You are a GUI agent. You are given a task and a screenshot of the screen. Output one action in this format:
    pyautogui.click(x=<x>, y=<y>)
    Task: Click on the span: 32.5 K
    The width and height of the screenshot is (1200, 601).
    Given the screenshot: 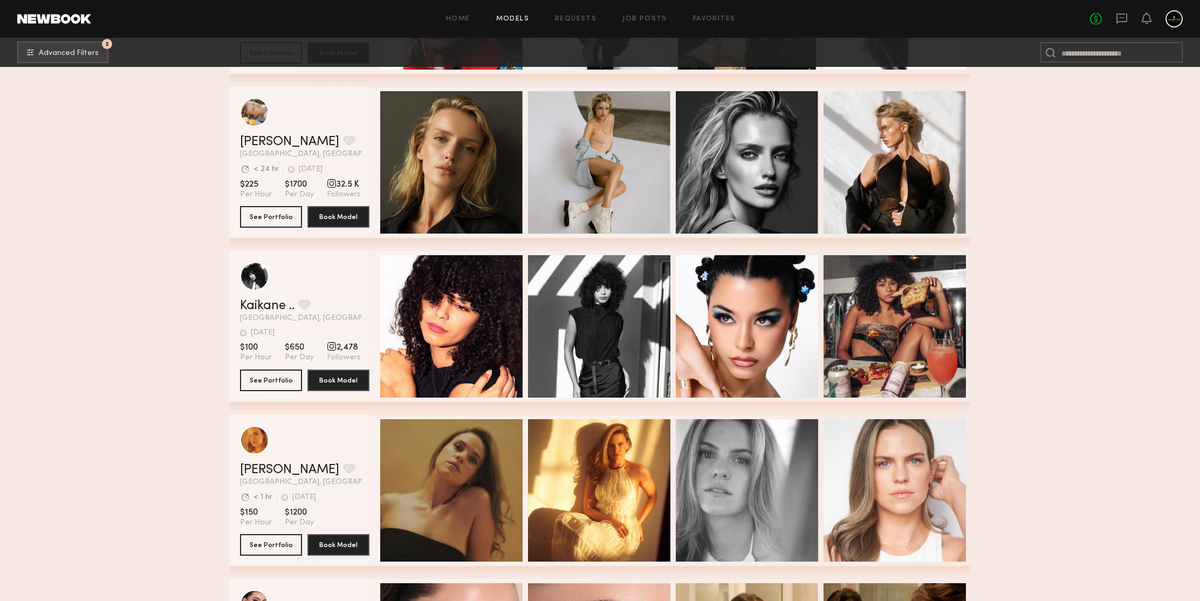 What is the action you would take?
    pyautogui.click(x=344, y=184)
    